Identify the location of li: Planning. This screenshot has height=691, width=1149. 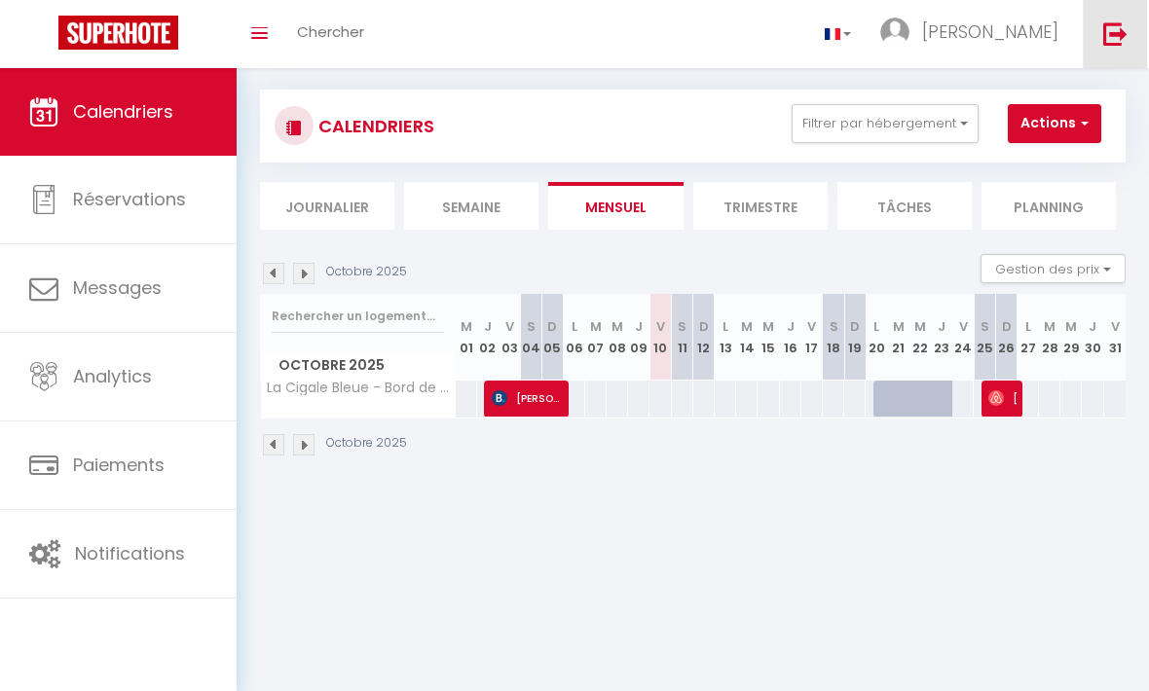
(1049, 205).